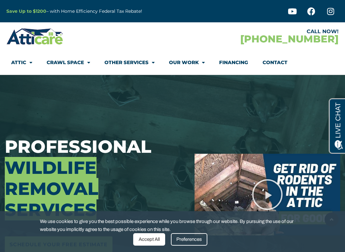  I want to click on div: Preferences, so click(189, 240).